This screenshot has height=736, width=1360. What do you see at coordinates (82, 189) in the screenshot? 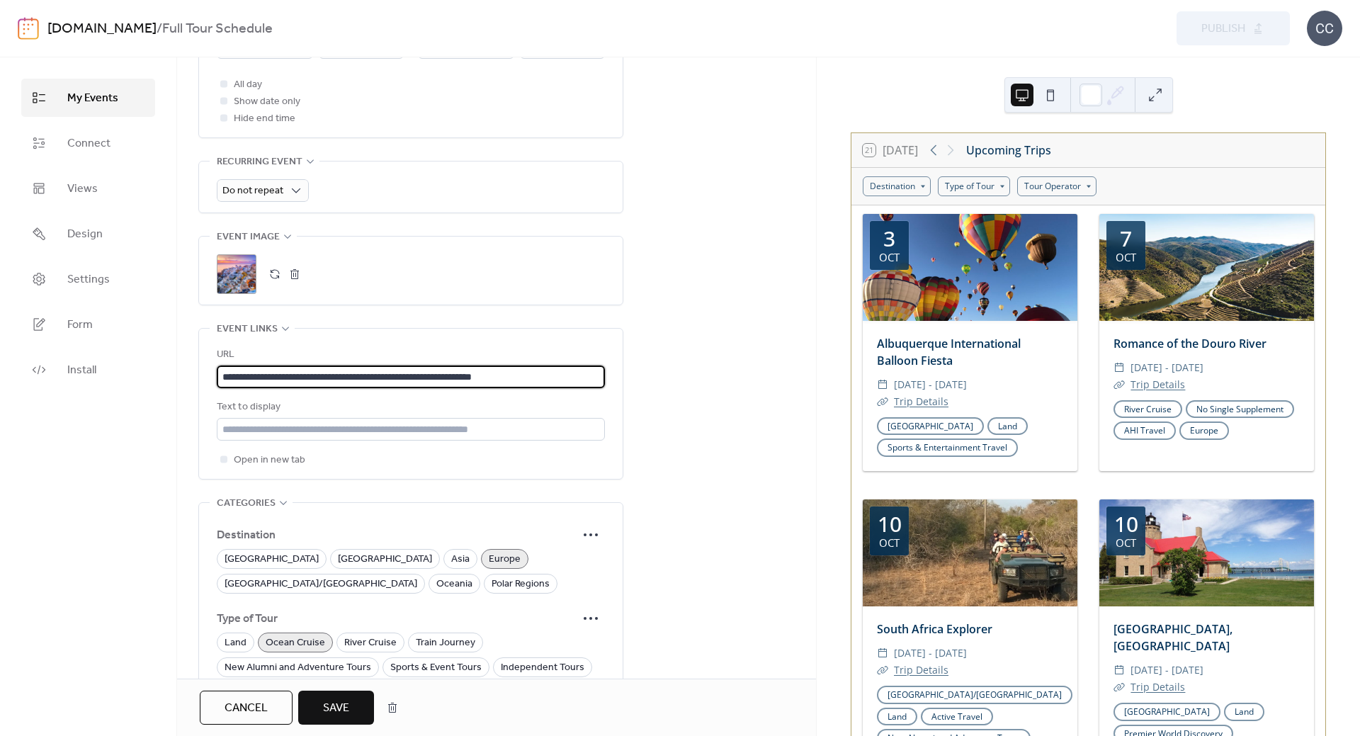
I see `span: Views` at bounding box center [82, 189].